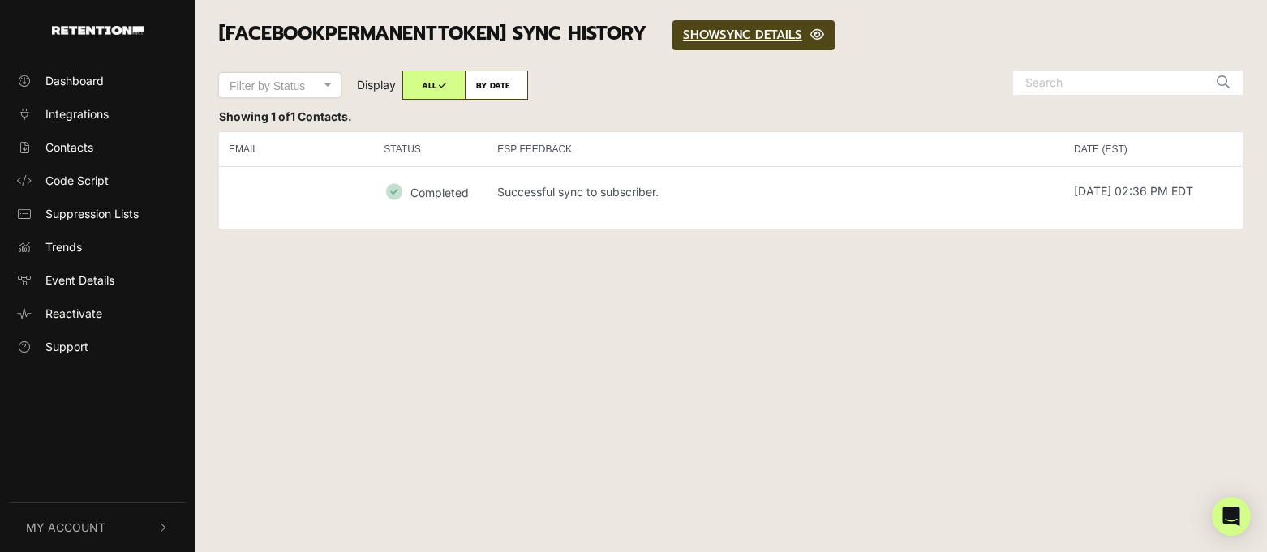 Image resolution: width=1267 pixels, height=552 pixels. Describe the element at coordinates (577, 192) in the screenshot. I see `p: Successful sync to subscriber.` at that location.